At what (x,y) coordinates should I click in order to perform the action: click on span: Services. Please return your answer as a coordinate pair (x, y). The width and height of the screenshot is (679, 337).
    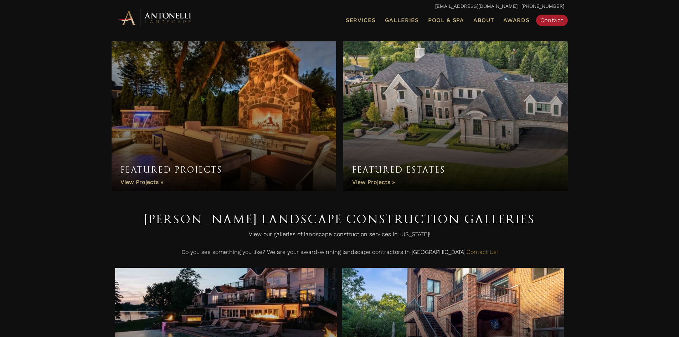
    Looking at the image, I should click on (361, 20).